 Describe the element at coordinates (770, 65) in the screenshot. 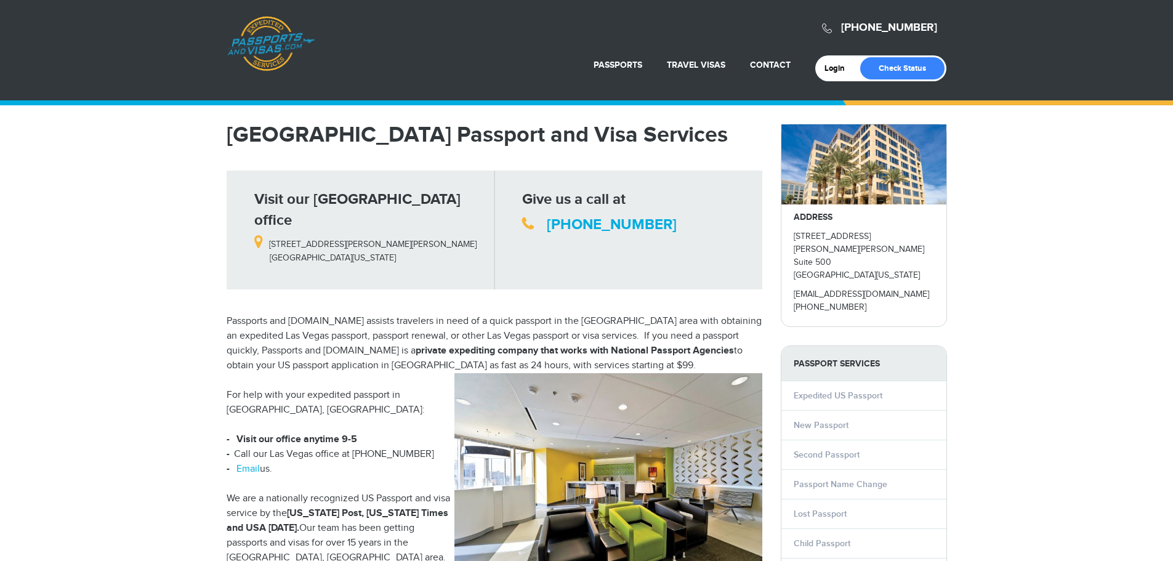

I see `a: Contact` at that location.